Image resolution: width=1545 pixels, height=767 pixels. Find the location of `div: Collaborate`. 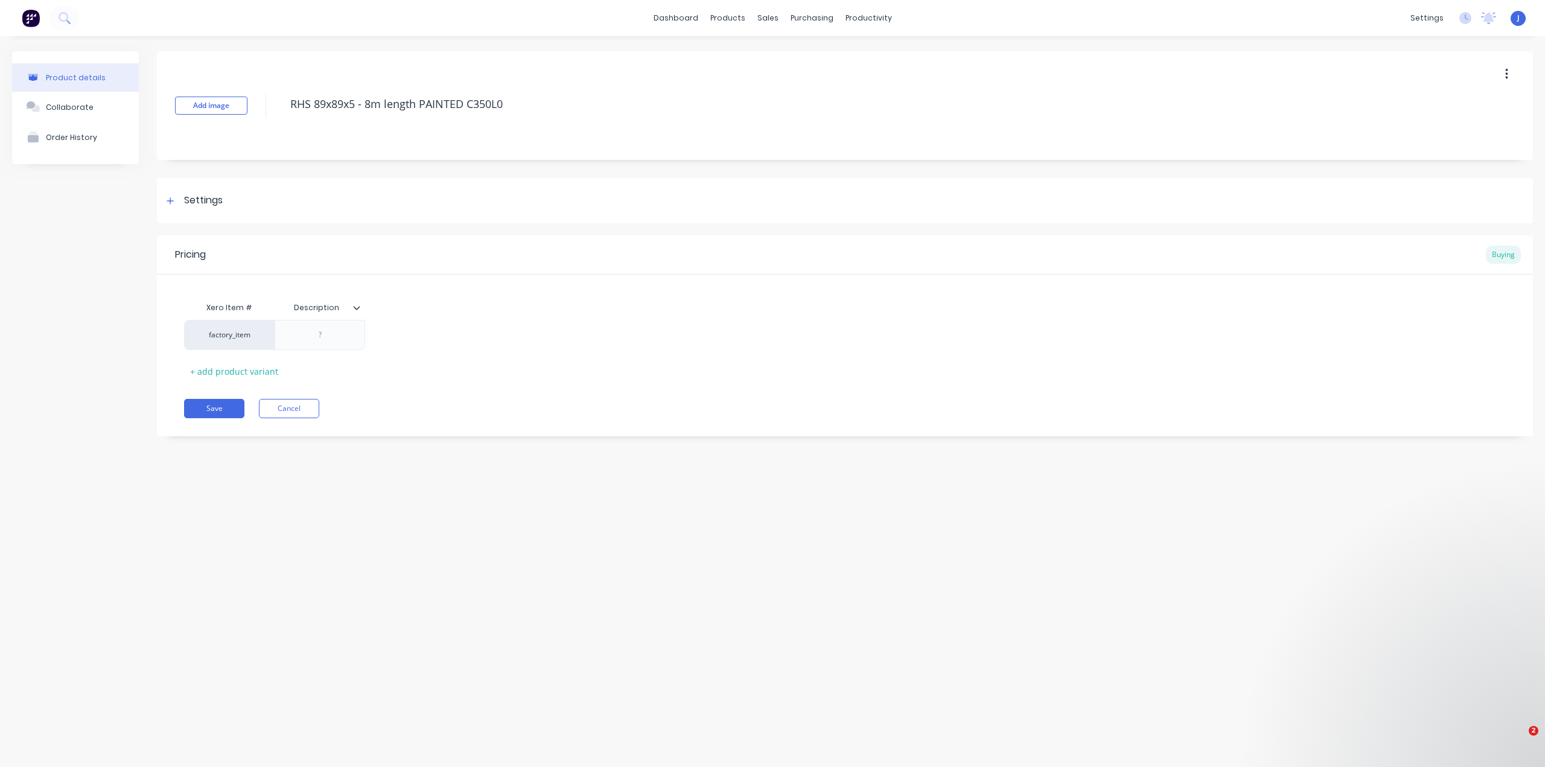

div: Collaborate is located at coordinates (69, 107).